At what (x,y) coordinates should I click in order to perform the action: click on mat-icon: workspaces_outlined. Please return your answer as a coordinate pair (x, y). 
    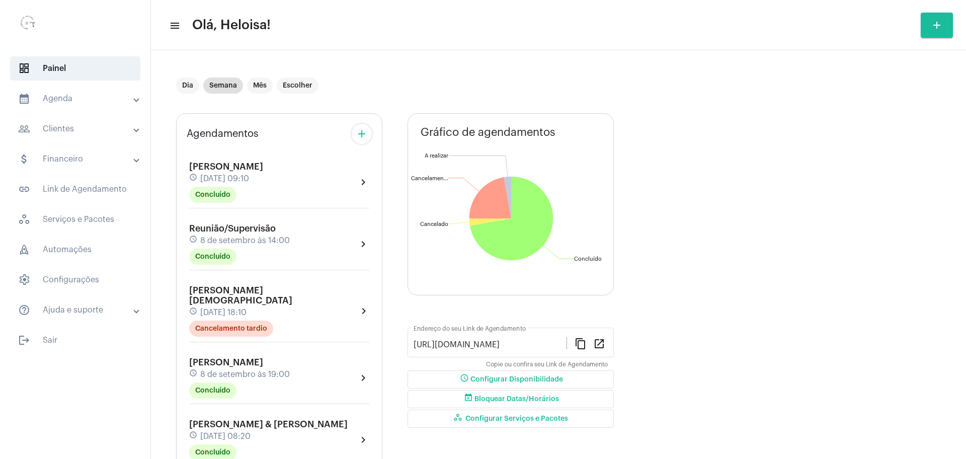
    Looking at the image, I should click on (459, 419).